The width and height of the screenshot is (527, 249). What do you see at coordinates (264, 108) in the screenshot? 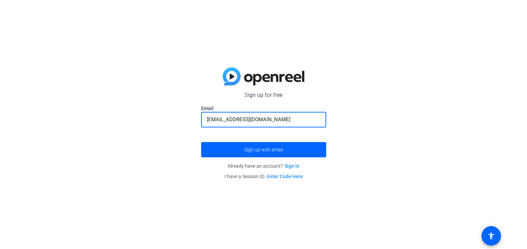
I see `label: Email` at bounding box center [264, 108].